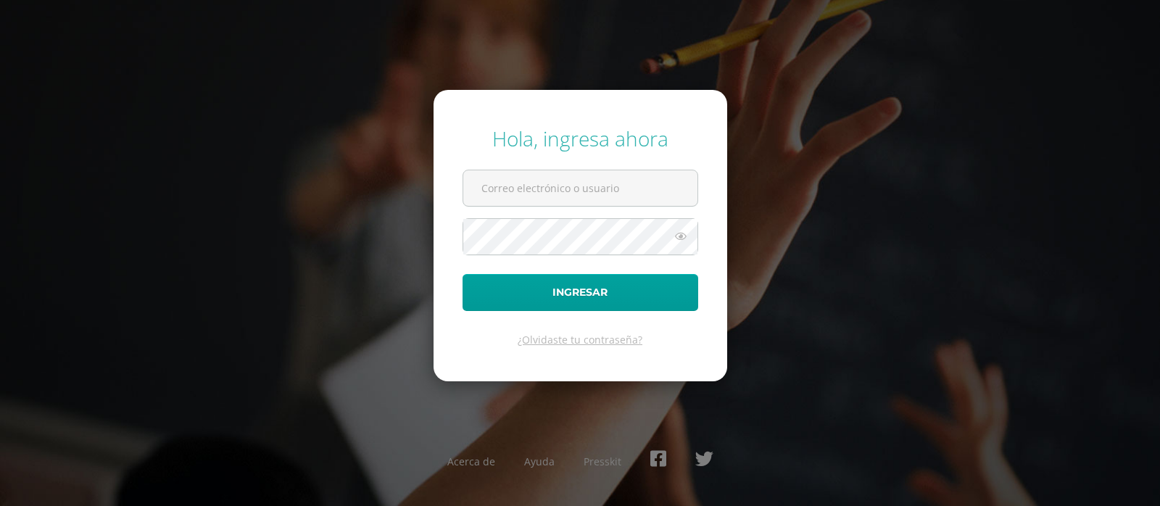 This screenshot has height=506, width=1160. What do you see at coordinates (580, 292) in the screenshot?
I see `button: Ingresar` at bounding box center [580, 292].